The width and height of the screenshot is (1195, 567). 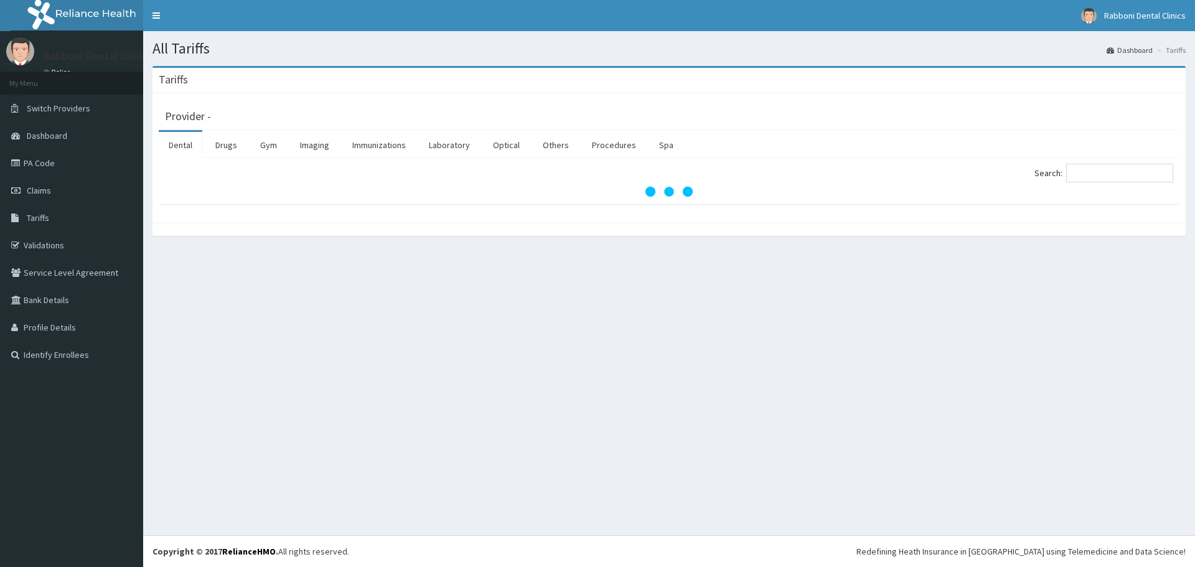 What do you see at coordinates (314, 145) in the screenshot?
I see `a: Imaging` at bounding box center [314, 145].